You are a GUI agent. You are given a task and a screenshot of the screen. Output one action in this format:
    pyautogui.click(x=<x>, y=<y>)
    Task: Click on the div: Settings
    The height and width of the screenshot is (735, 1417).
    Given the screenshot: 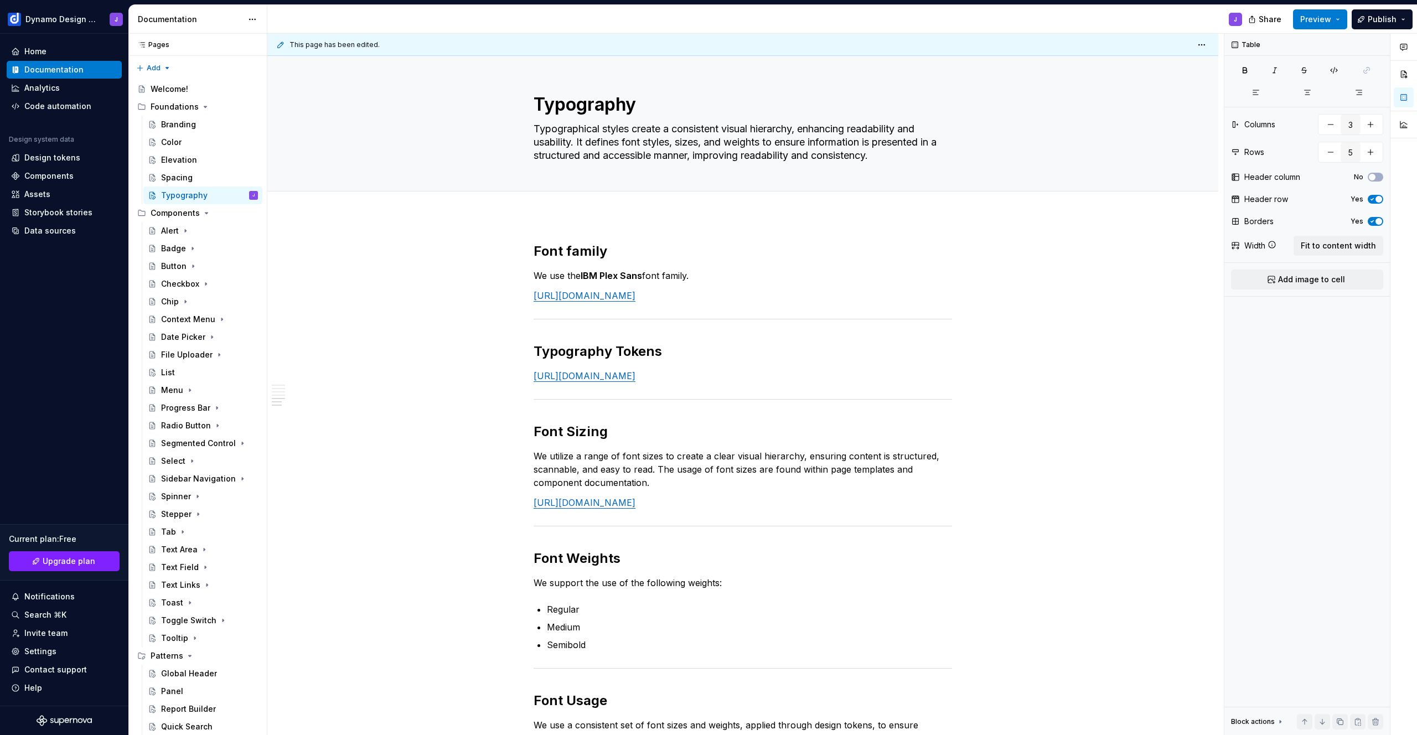 What is the action you would take?
    pyautogui.click(x=40, y=651)
    